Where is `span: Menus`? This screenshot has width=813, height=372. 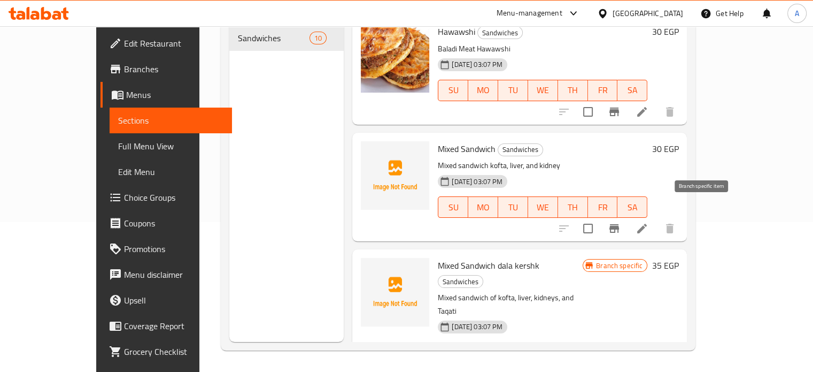 span: Menus is located at coordinates (175, 95).